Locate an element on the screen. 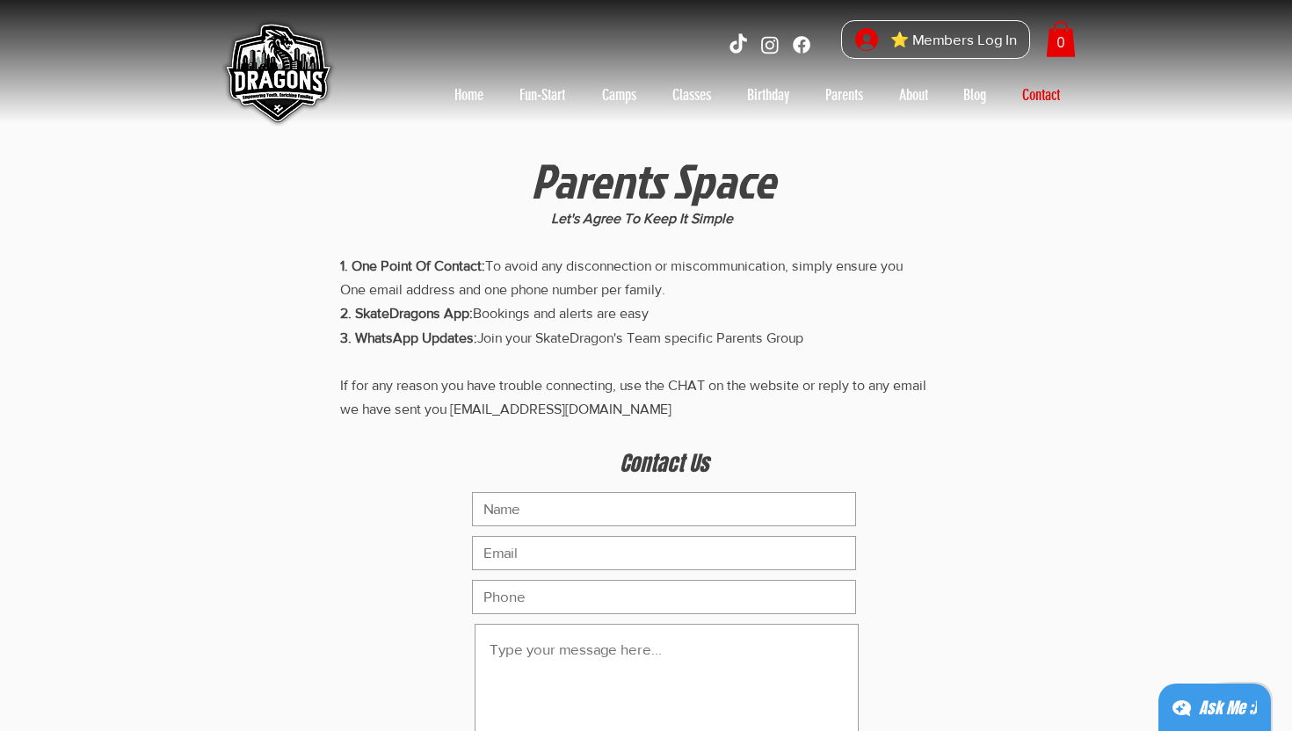 This screenshot has width=1292, height=731. a: Cart with 0 items is located at coordinates (1061, 39).